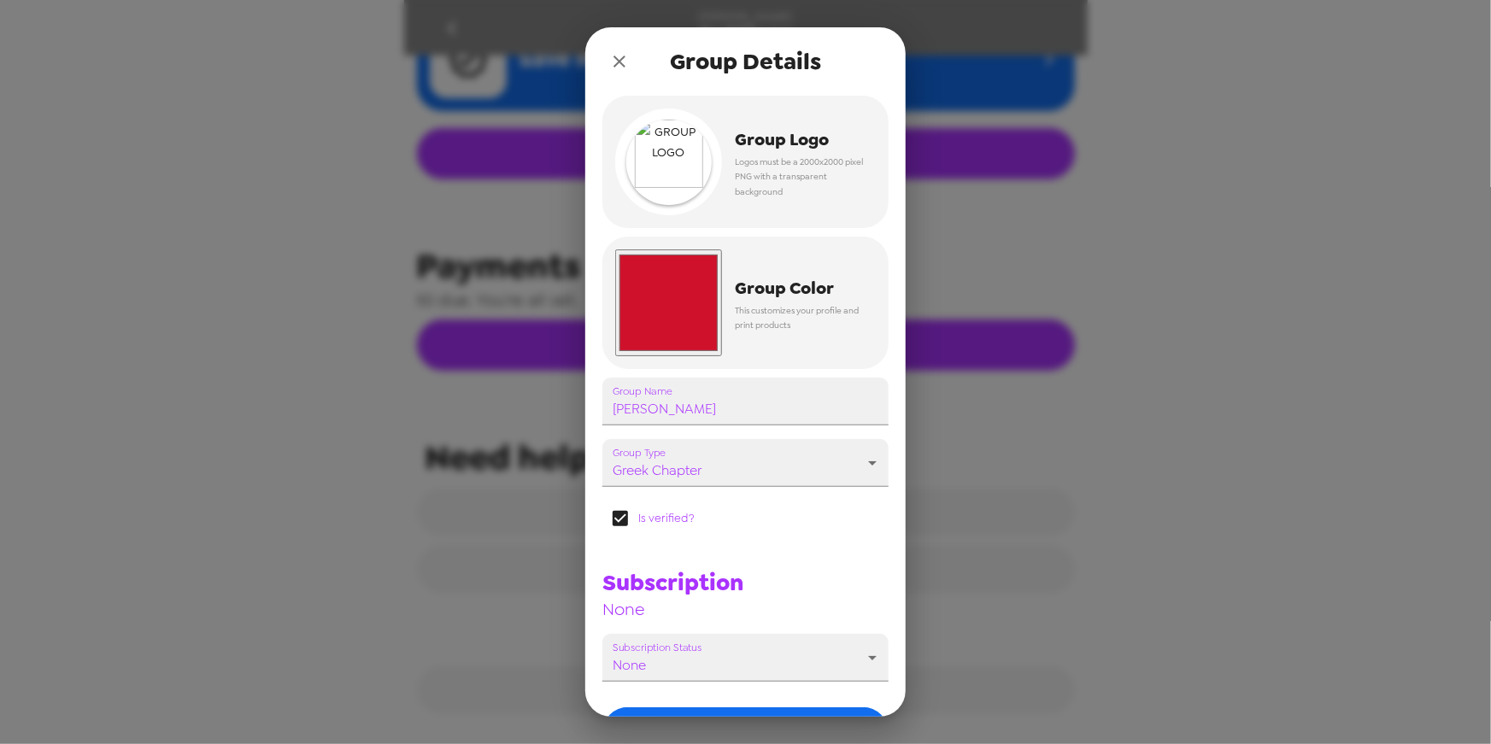  Describe the element at coordinates (745, 658) in the screenshot. I see `div: None` at that location.